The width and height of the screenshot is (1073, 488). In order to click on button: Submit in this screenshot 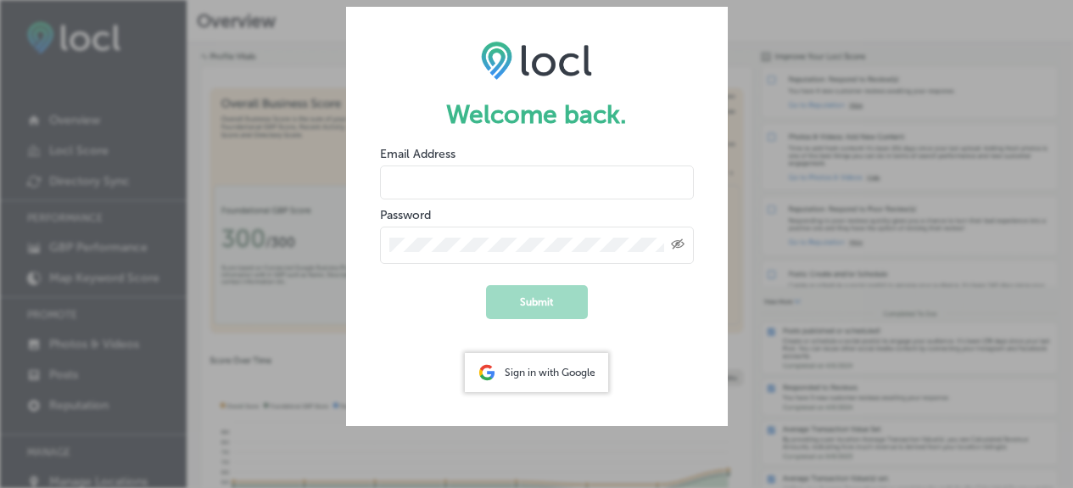, I will do `click(537, 302)`.